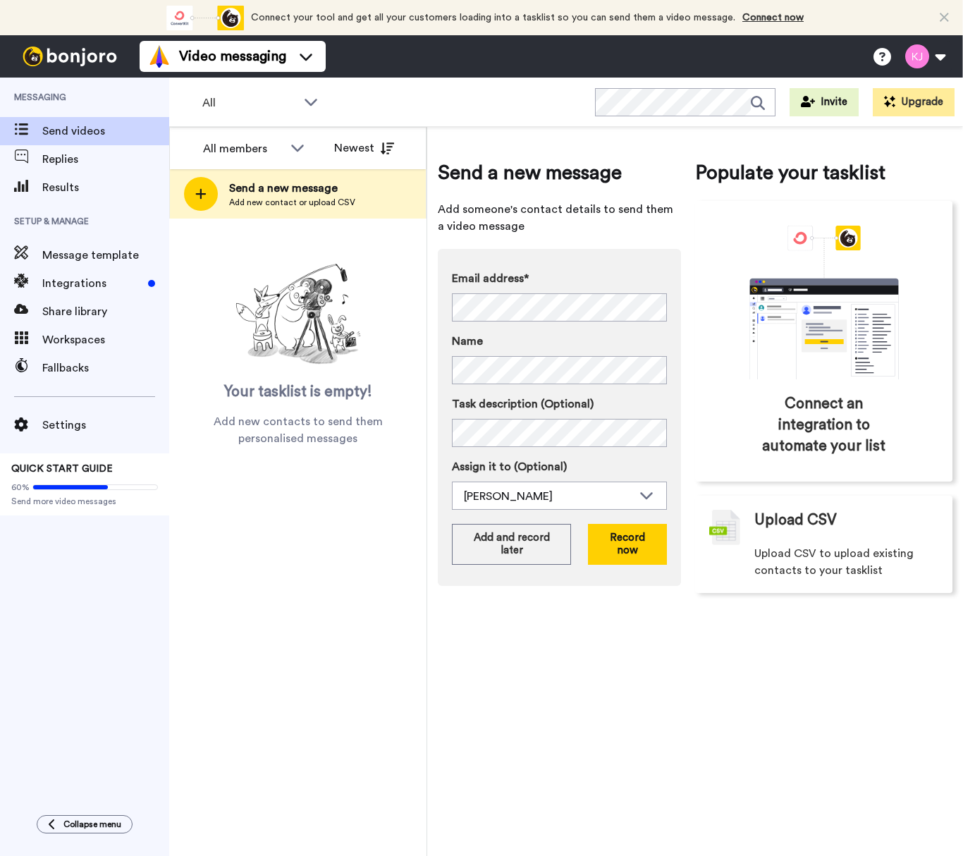 Image resolution: width=963 pixels, height=856 pixels. What do you see at coordinates (511, 544) in the screenshot?
I see `button: Add and record later` at bounding box center [511, 544].